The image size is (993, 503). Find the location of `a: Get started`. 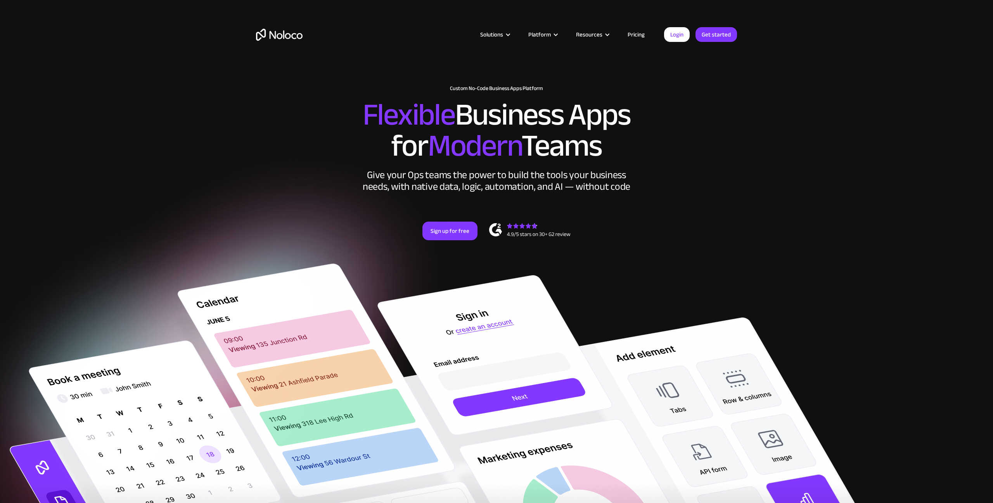

a: Get started is located at coordinates (716, 35).